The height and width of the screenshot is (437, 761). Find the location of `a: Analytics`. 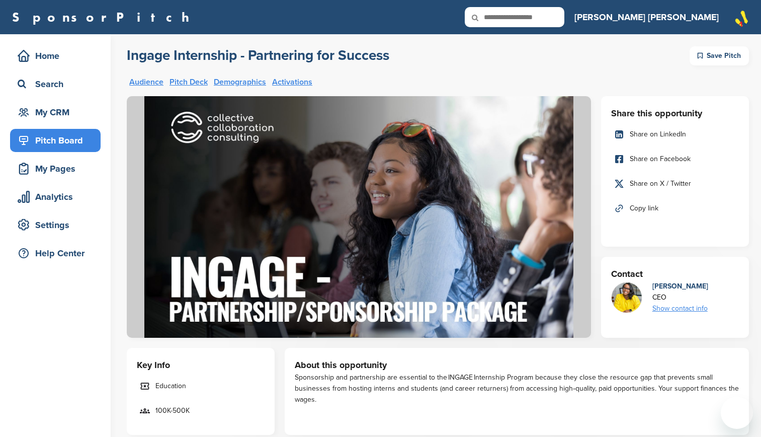

a: Analytics is located at coordinates (55, 197).